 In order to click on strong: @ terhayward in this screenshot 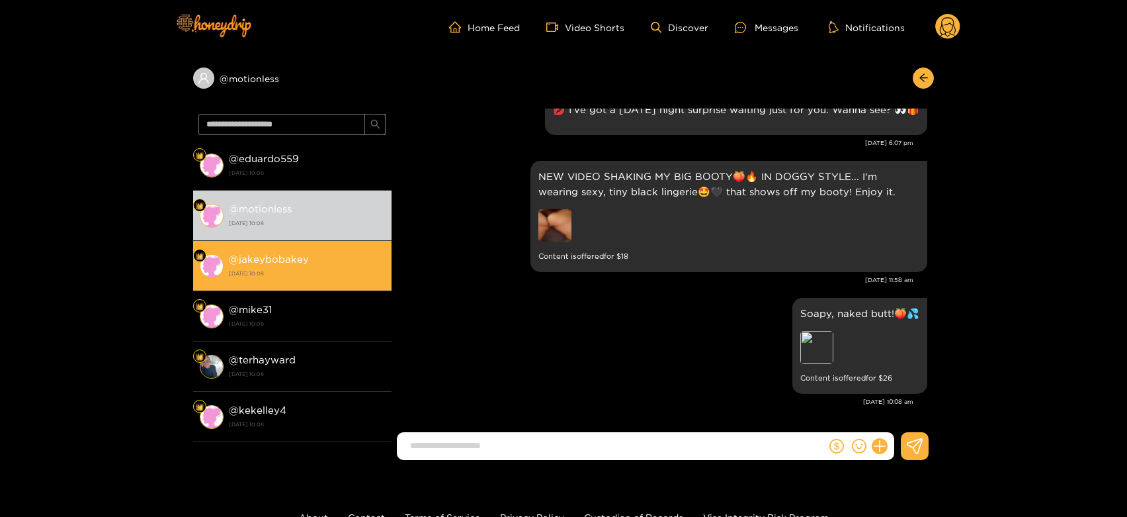, I will do `click(262, 359)`.